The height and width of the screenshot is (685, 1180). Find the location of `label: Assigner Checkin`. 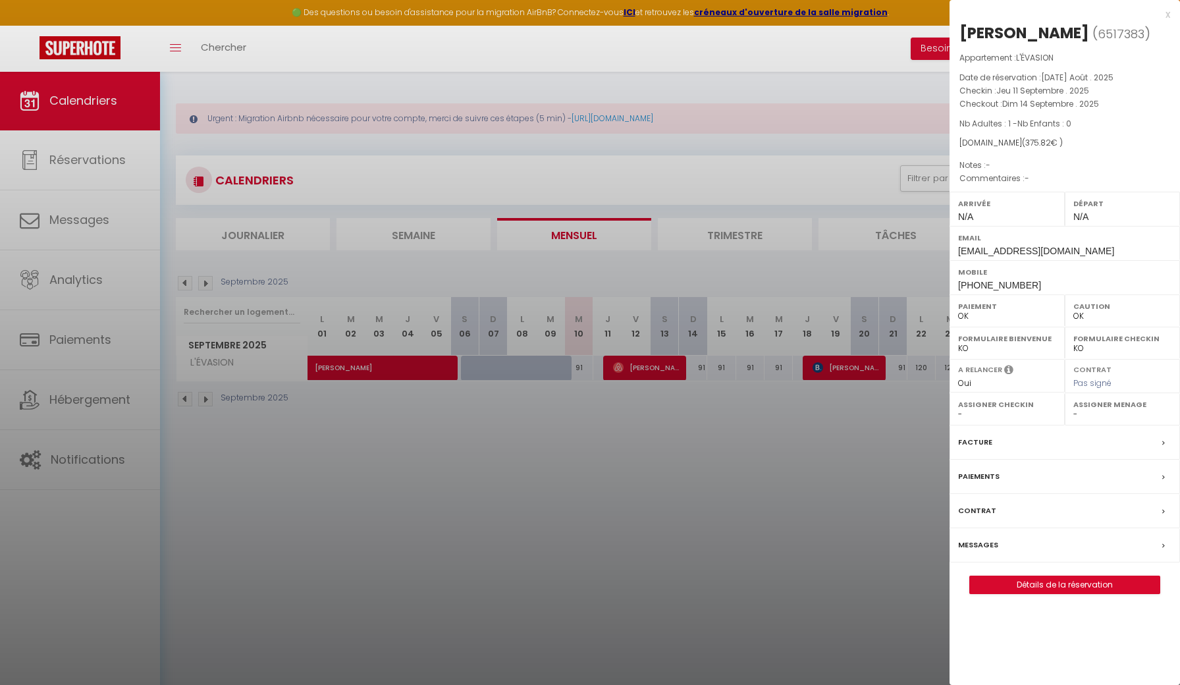

label: Assigner Checkin is located at coordinates (1007, 404).